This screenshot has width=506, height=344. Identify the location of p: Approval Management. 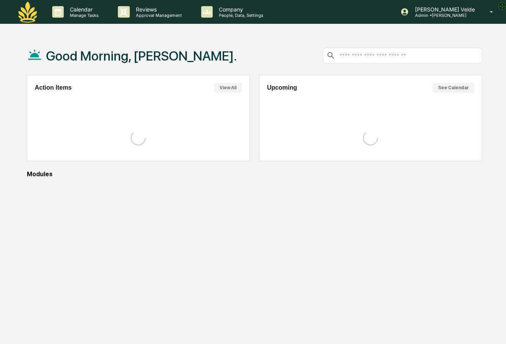
(158, 15).